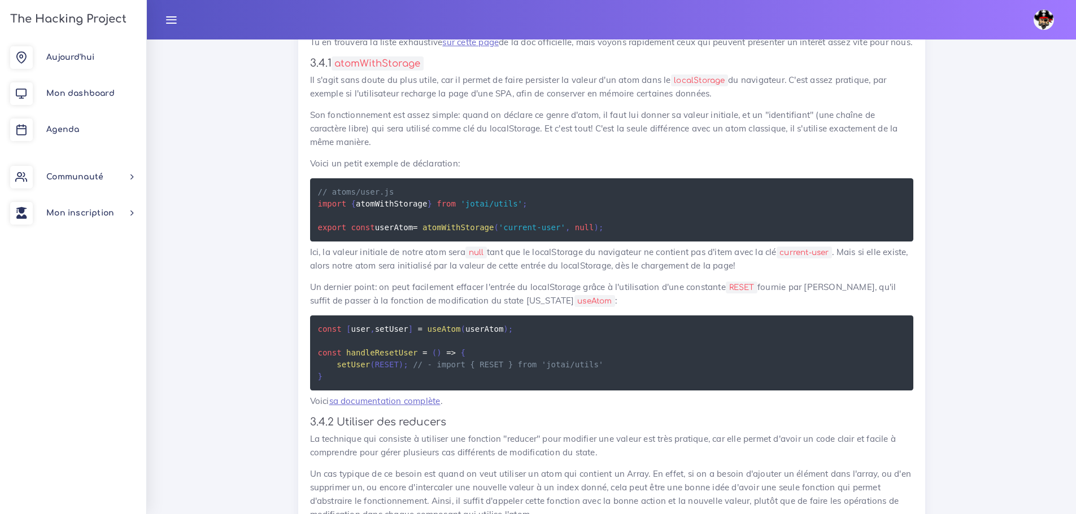 The image size is (1076, 514). What do you see at coordinates (595, 301) in the screenshot?
I see `code: useAtom` at bounding box center [595, 301].